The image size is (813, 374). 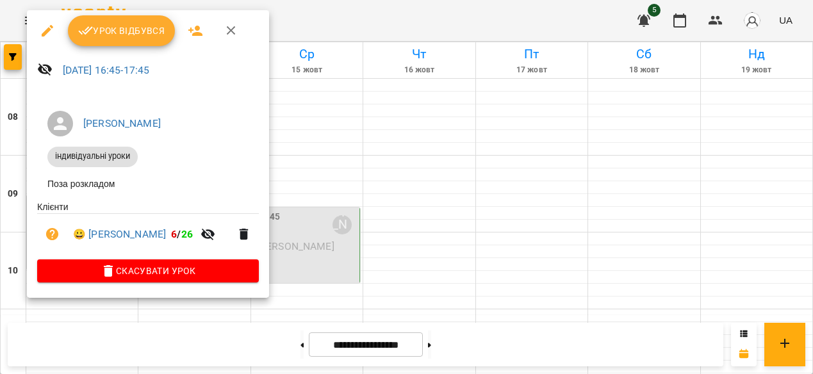 What do you see at coordinates (122, 31) in the screenshot?
I see `button: Урок відбувся` at bounding box center [122, 31].